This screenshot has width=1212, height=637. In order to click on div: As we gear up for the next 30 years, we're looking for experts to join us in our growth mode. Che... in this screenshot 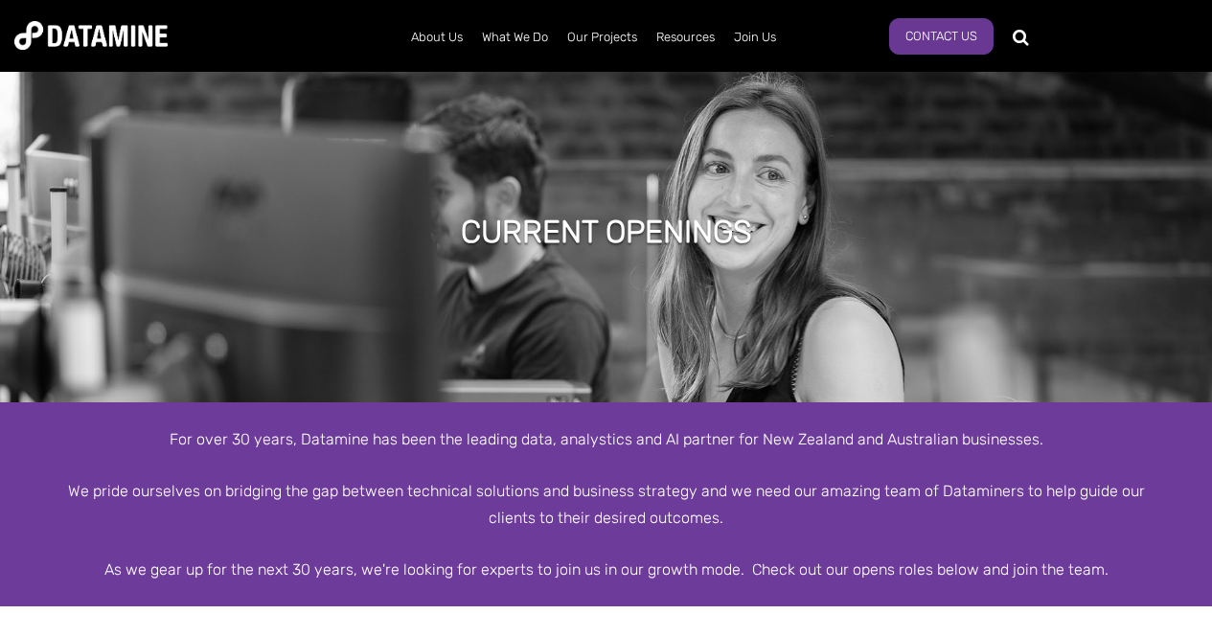, I will do `click(607, 569)`.